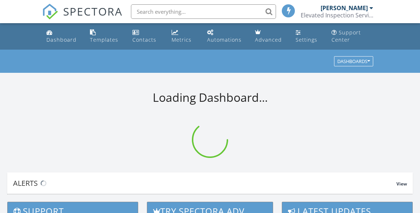  Describe the element at coordinates (105, 36) in the screenshot. I see `a: Templates` at that location.